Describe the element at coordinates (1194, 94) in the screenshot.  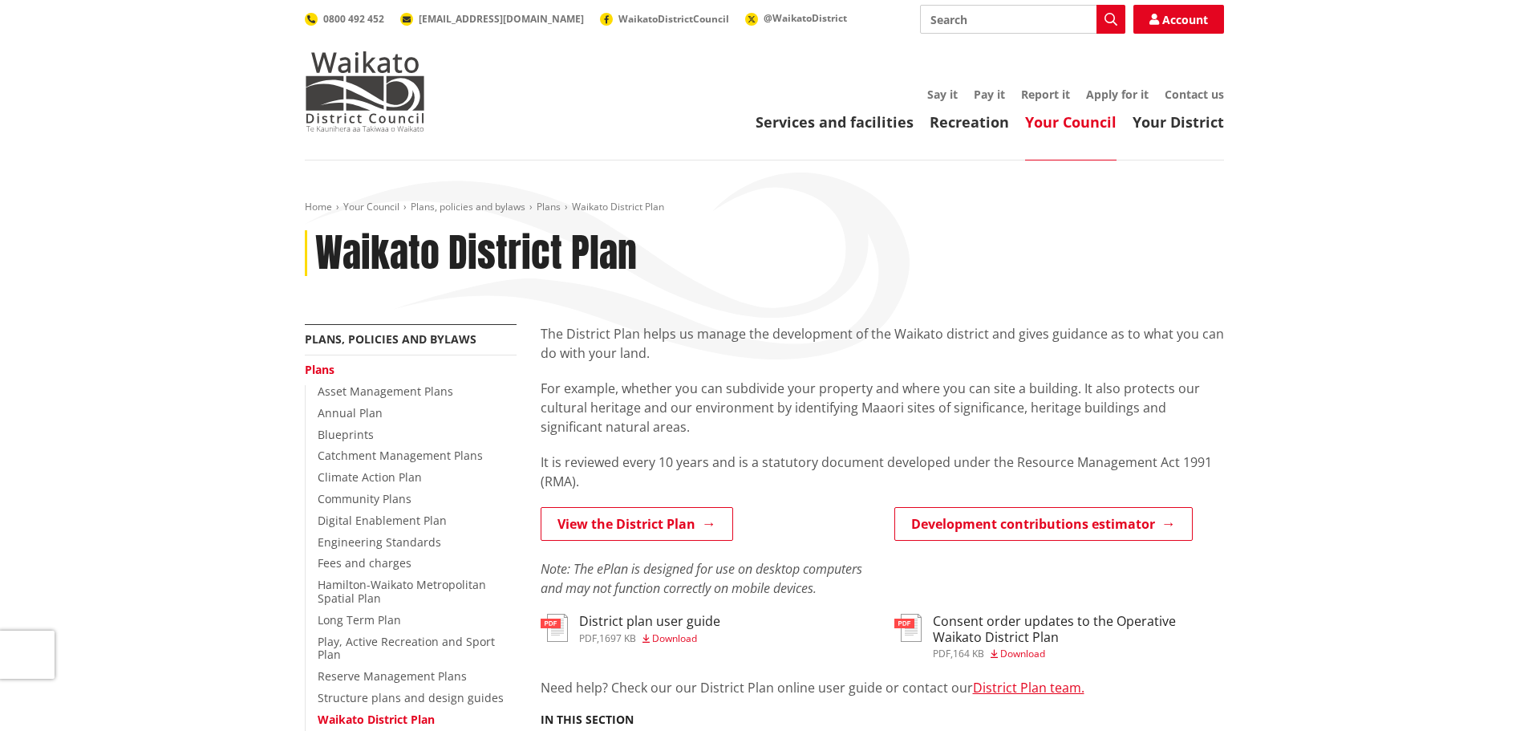
I see `a: Contact us` at that location.